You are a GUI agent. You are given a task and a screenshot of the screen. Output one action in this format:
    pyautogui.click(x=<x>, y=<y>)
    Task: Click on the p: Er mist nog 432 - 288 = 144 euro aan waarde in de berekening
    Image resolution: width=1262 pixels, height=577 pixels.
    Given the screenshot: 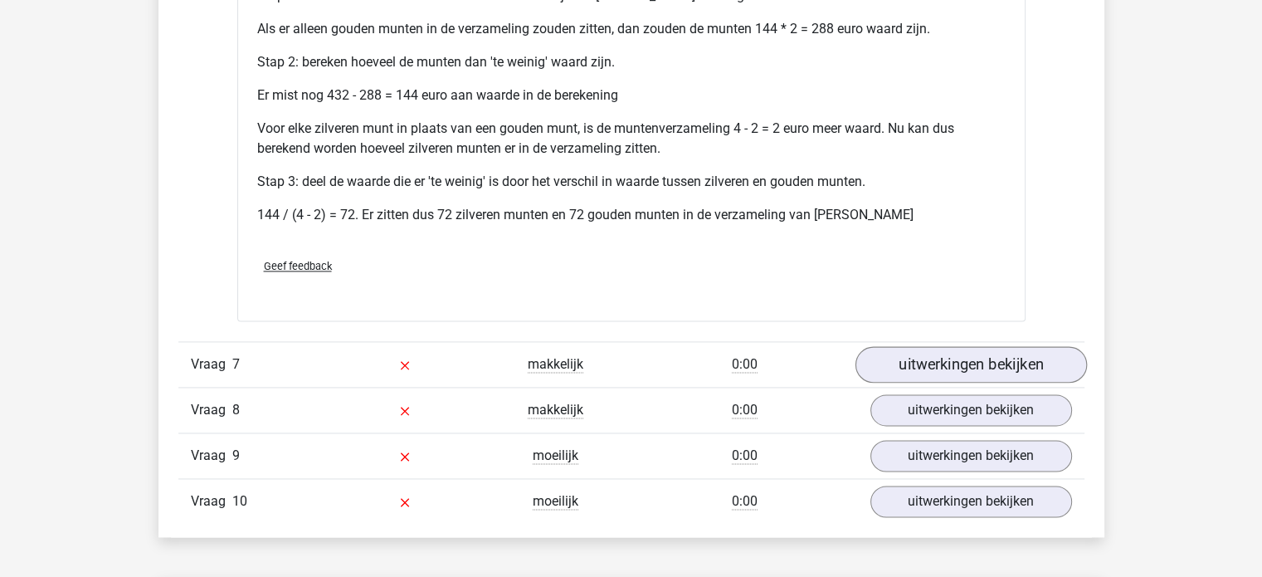 What is the action you would take?
    pyautogui.click(x=631, y=95)
    